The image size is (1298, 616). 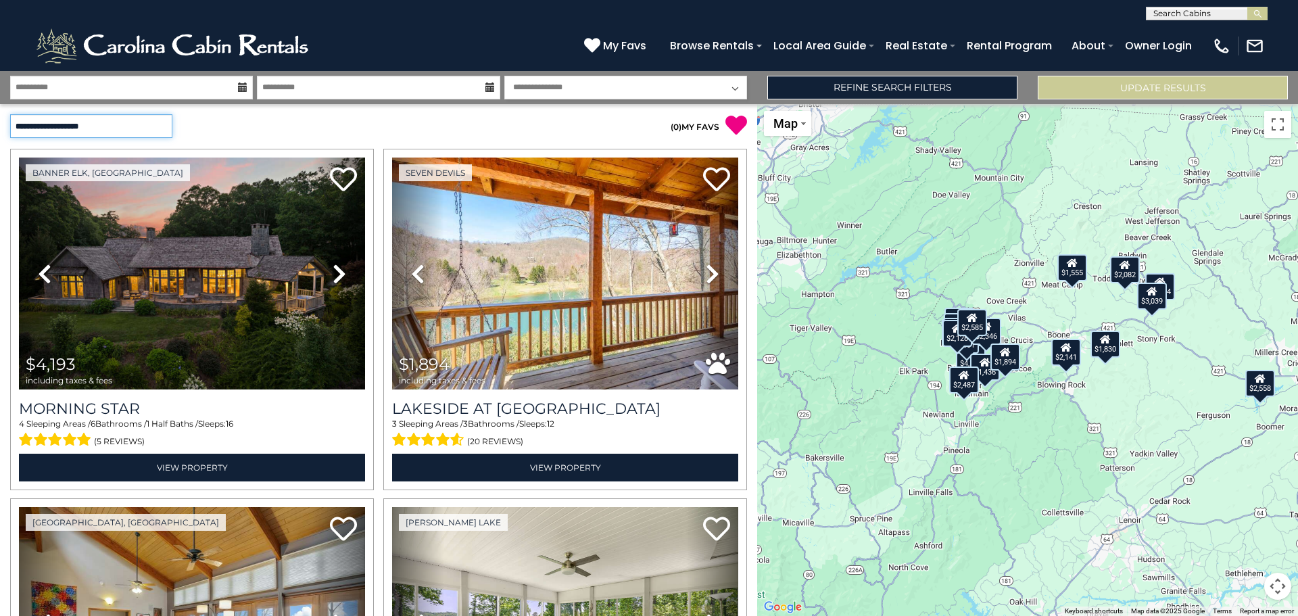 What do you see at coordinates (1255, 46) in the screenshot?
I see `img: mail-regular-white.png` at bounding box center [1255, 46].